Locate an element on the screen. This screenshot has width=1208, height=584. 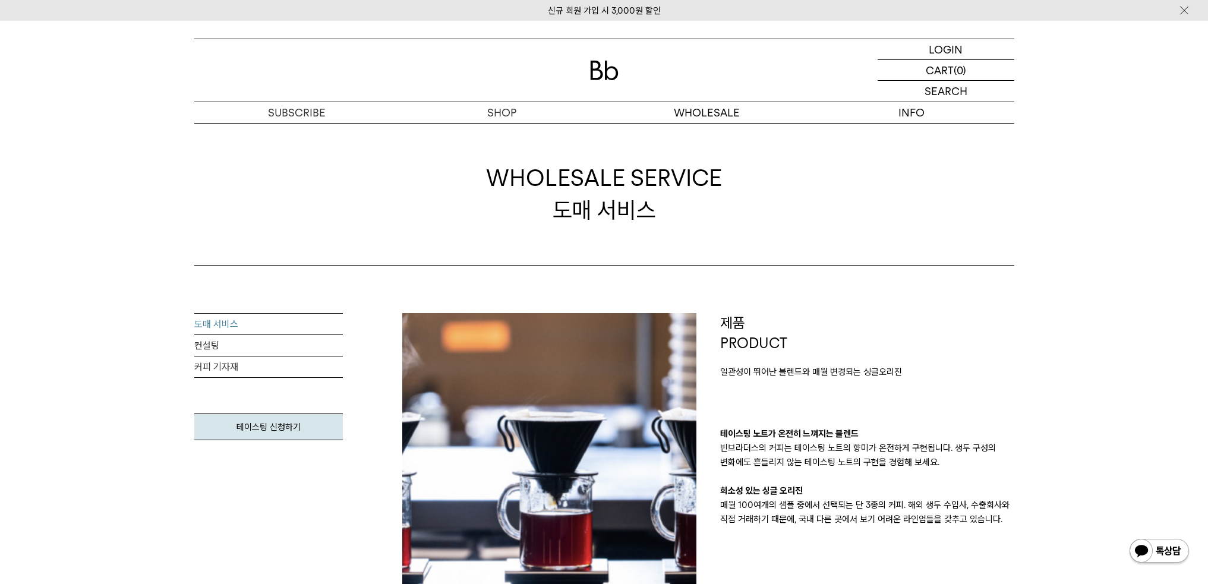
p: INFO is located at coordinates (912, 112).